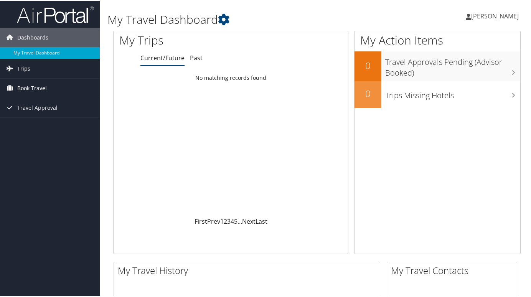 The height and width of the screenshot is (297, 531). Describe the element at coordinates (248, 270) in the screenshot. I see `h2: My Travel History` at that location.